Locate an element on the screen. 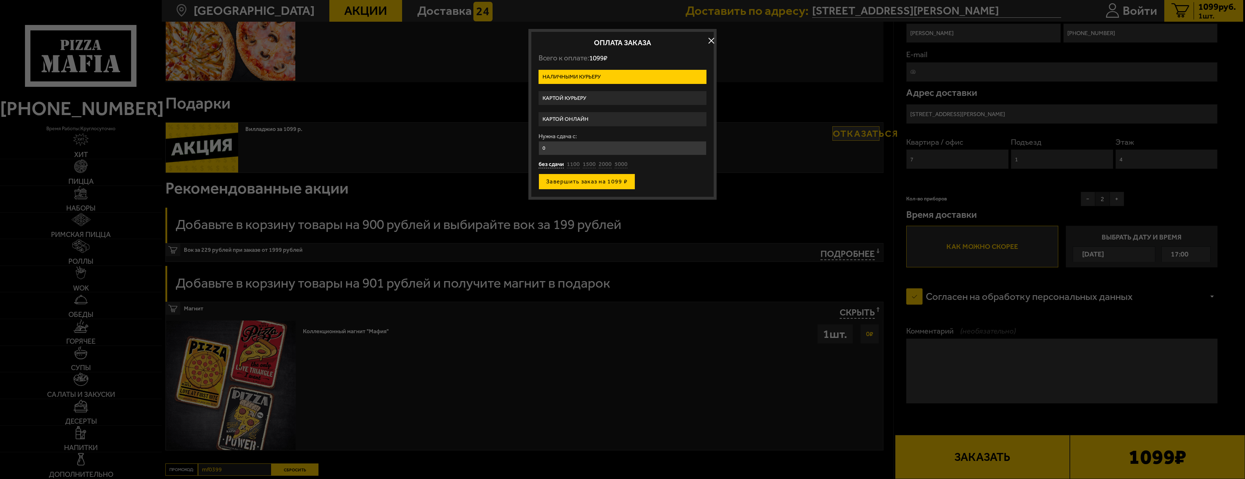 This screenshot has height=479, width=1245. button: 5000 is located at coordinates (621, 165).